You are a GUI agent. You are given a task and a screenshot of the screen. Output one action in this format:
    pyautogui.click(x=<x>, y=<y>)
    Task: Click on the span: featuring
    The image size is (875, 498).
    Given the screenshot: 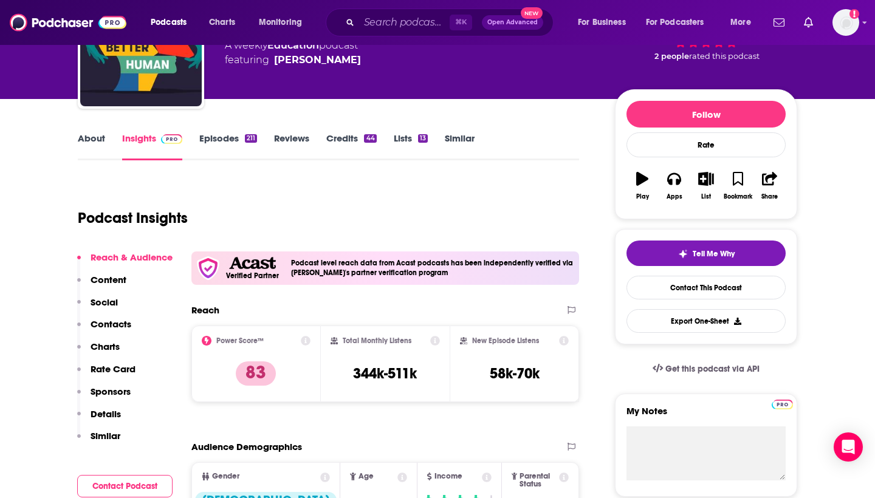 What is the action you would take?
    pyautogui.click(x=293, y=60)
    